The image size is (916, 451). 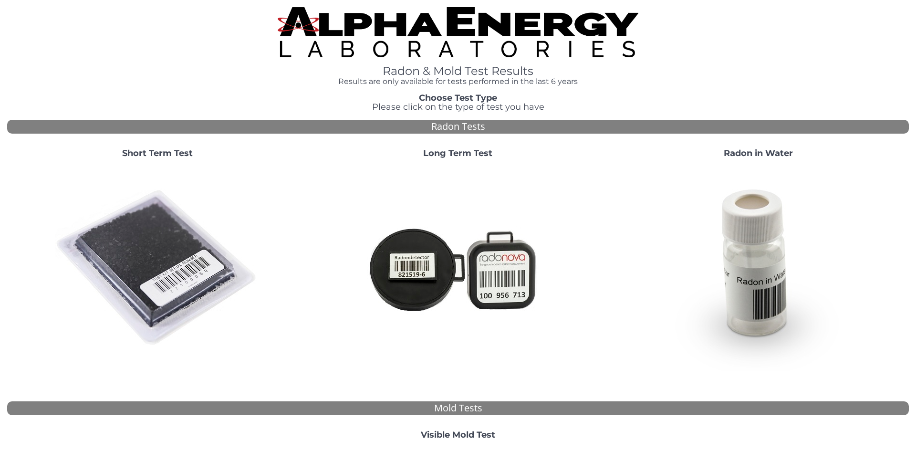 I want to click on strong: Long Term Test, so click(x=457, y=153).